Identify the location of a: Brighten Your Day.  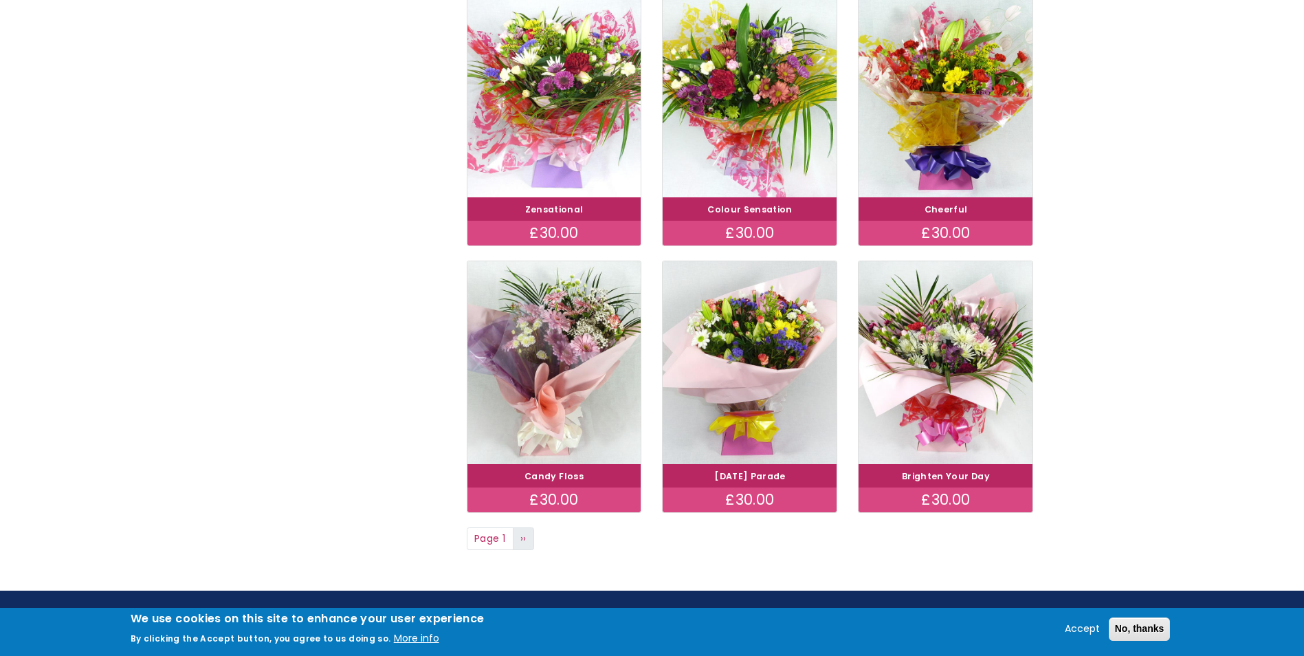
(946, 476).